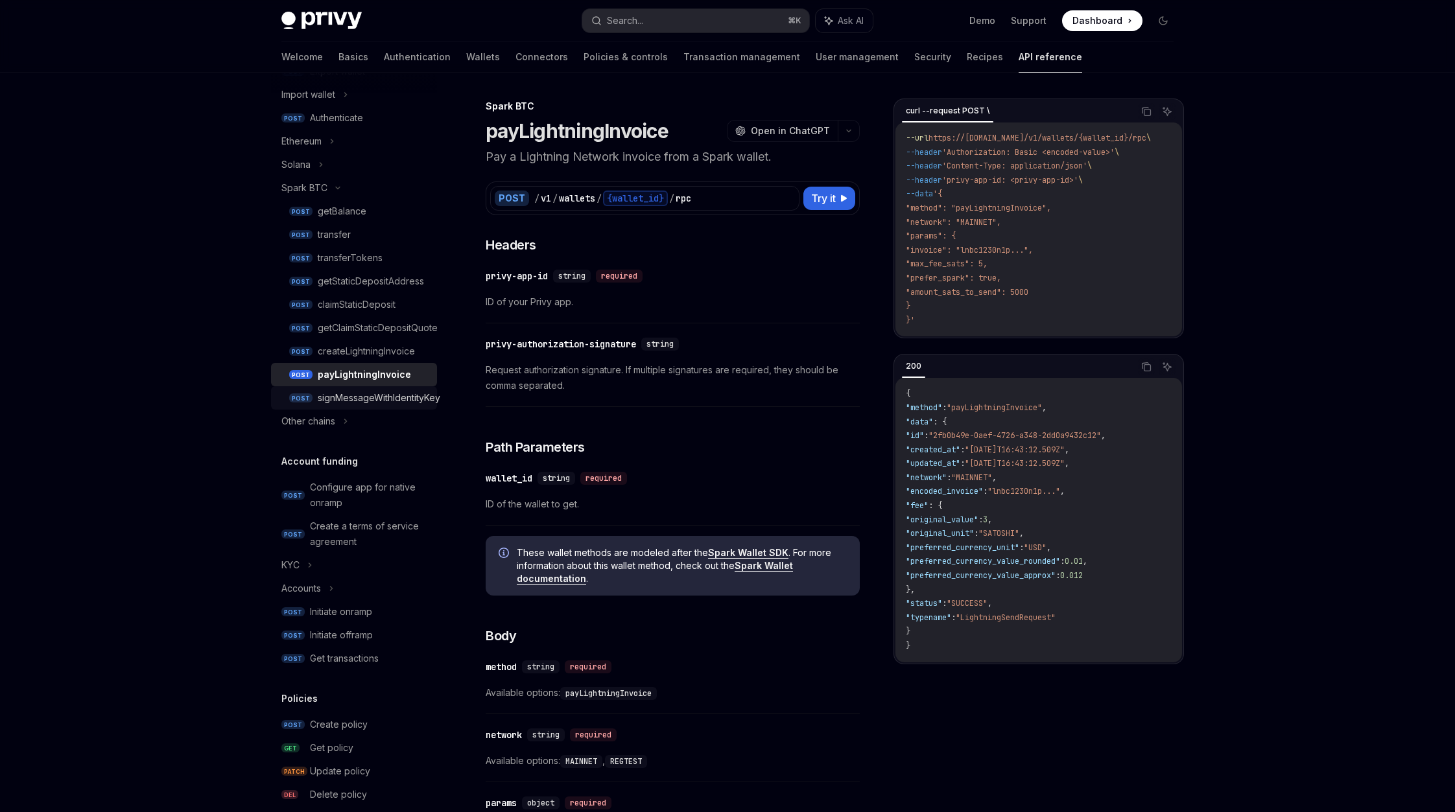  Describe the element at coordinates (980, 576) in the screenshot. I see `span: "preferred_currency_value_approx"` at that location.